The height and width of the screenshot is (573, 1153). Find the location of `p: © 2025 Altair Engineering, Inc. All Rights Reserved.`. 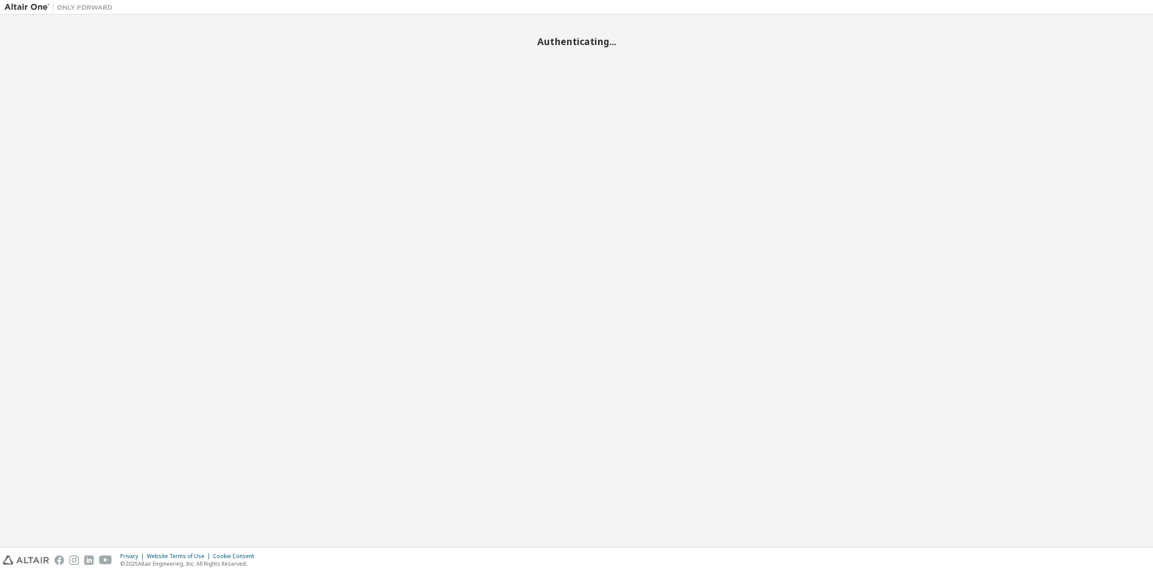

p: © 2025 Altair Engineering, Inc. All Rights Reserved. is located at coordinates (190, 563).